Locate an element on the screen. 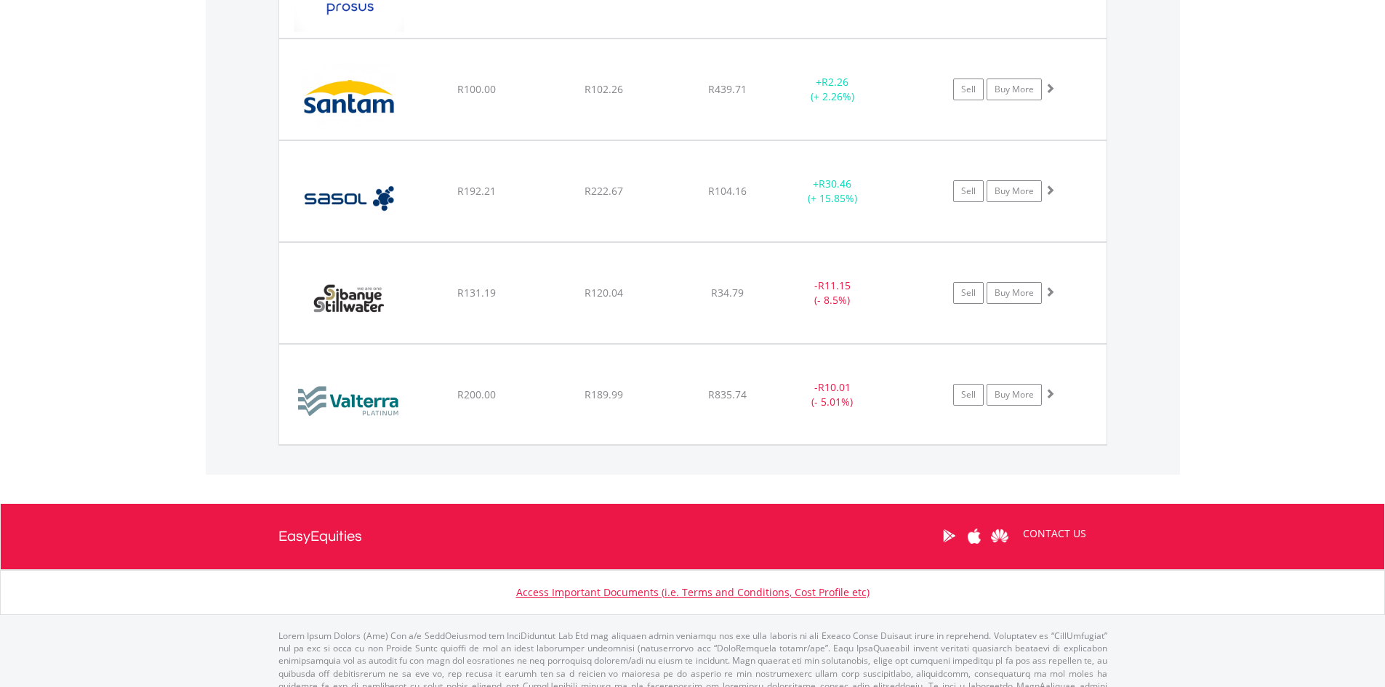 The image size is (1385, 687). img: EQU.ZA.SNT.png is located at coordinates (349, 97).